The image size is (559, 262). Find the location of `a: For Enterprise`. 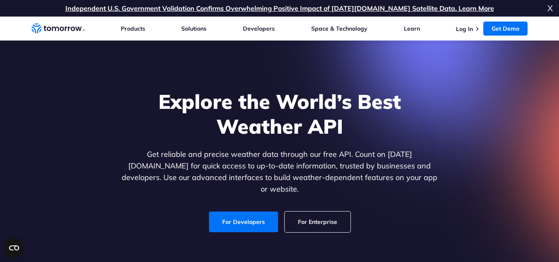

a: For Enterprise is located at coordinates (317, 222).